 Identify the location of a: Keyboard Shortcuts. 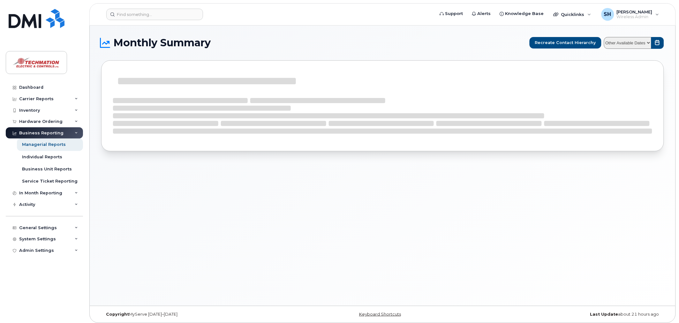
(380, 314).